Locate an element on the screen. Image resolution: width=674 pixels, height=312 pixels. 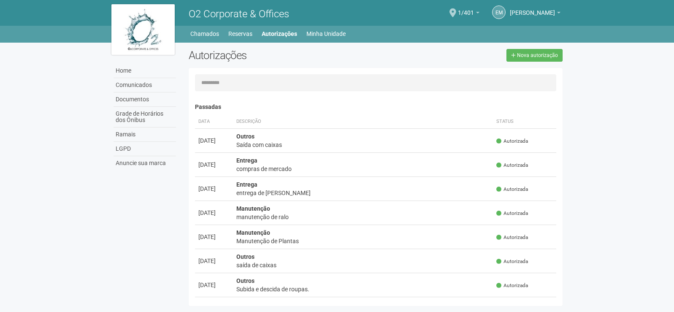
a: Documentos is located at coordinates (145, 100).